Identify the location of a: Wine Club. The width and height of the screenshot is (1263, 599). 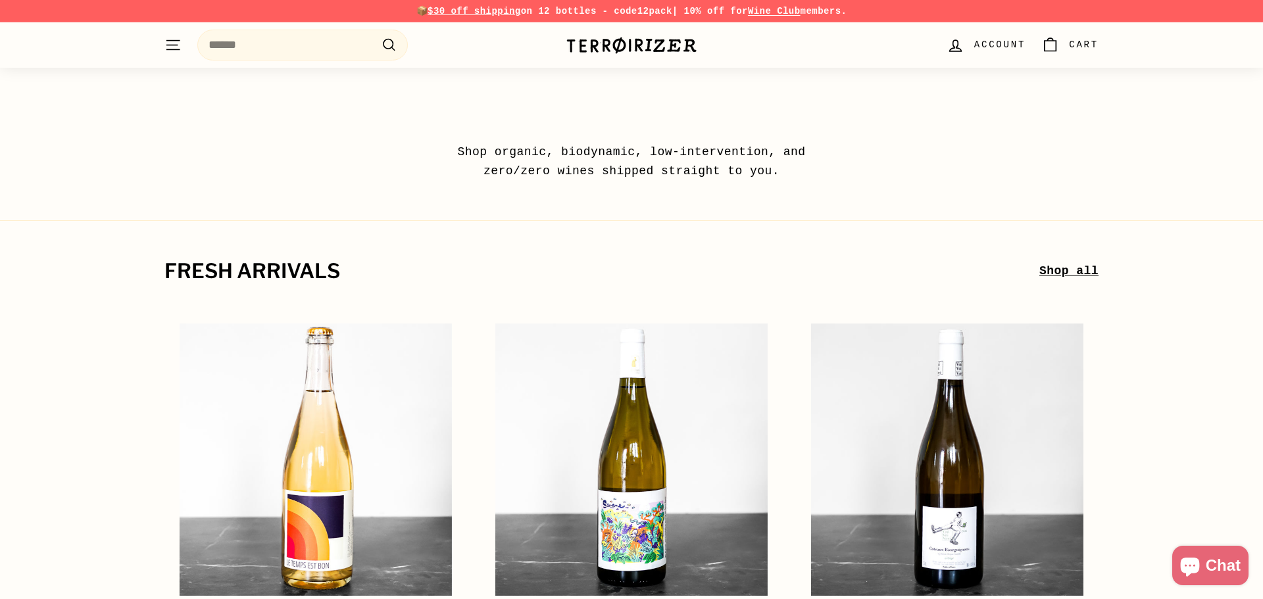
(774, 11).